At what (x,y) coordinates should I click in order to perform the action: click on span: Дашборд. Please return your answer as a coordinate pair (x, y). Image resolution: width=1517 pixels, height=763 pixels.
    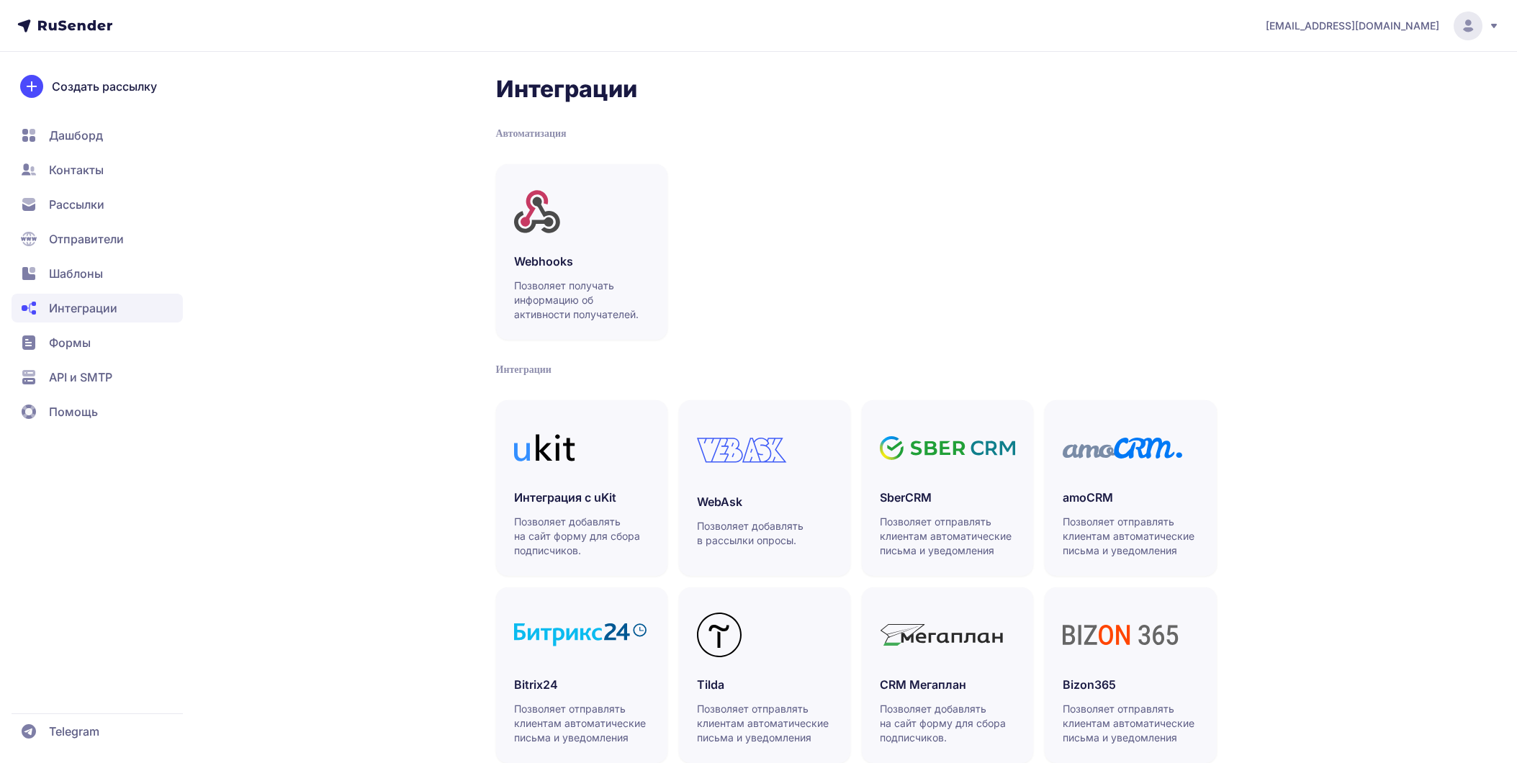
    Looking at the image, I should click on (76, 135).